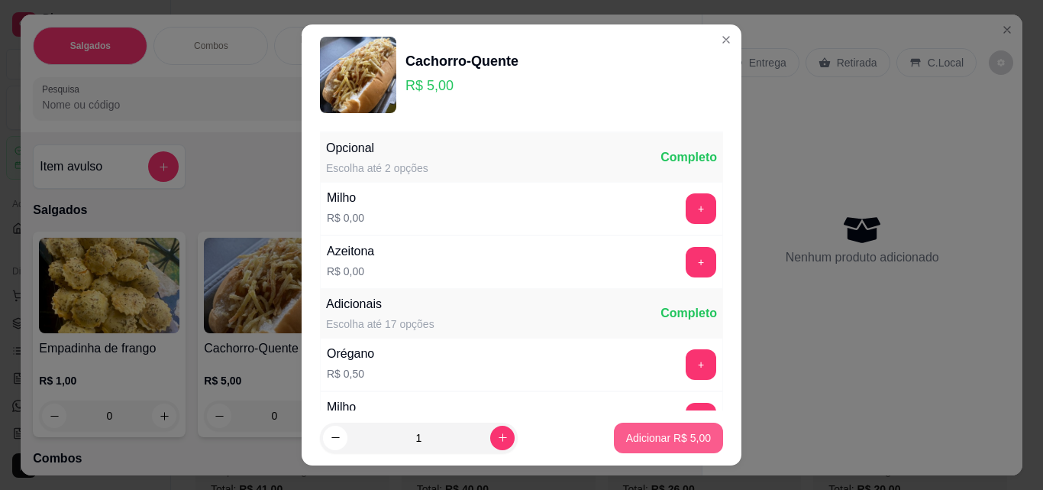 This screenshot has height=490, width=1043. What do you see at coordinates (668, 438) in the screenshot?
I see `button: Adicionar R$ 5,00` at bounding box center [668, 438].